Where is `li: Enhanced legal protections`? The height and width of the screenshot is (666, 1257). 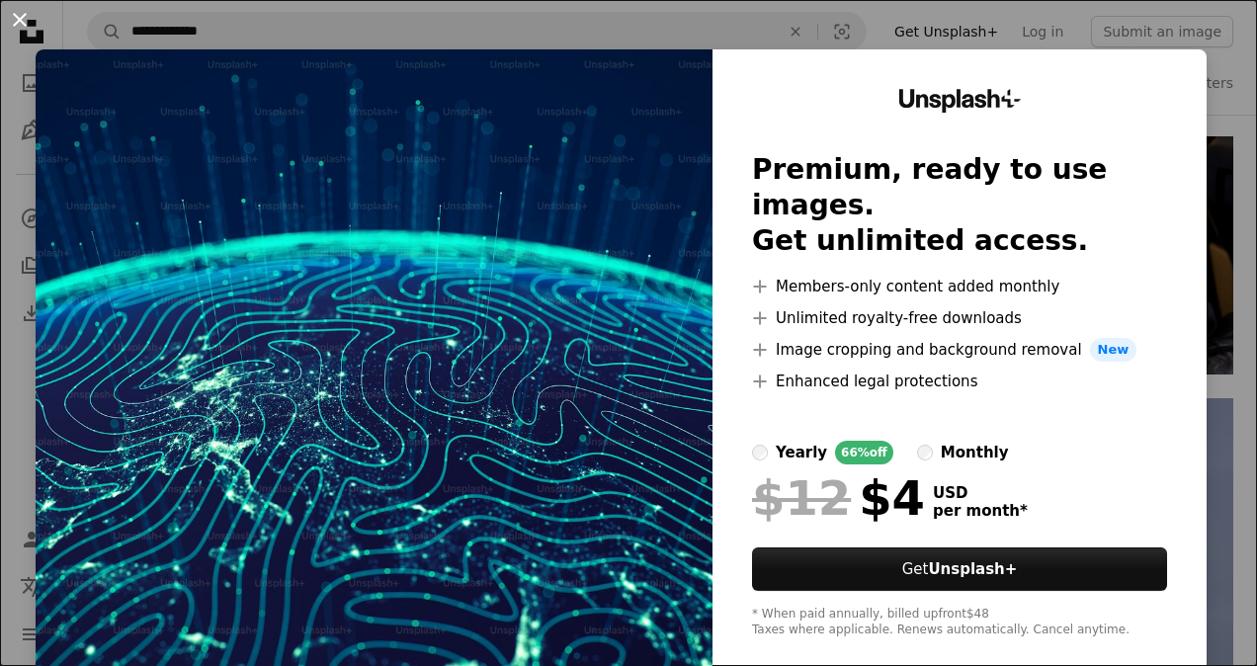
li: Enhanced legal protections is located at coordinates (959, 381).